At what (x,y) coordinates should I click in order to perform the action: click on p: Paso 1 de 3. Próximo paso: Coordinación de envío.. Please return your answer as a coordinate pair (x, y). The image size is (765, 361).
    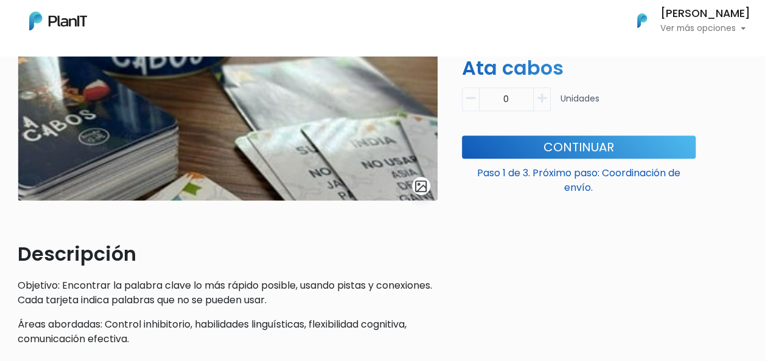
    Looking at the image, I should click on (579, 178).